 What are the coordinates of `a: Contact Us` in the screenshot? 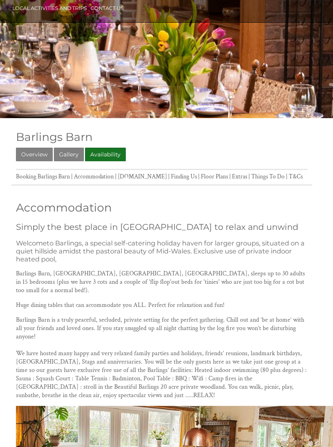 It's located at (107, 8).